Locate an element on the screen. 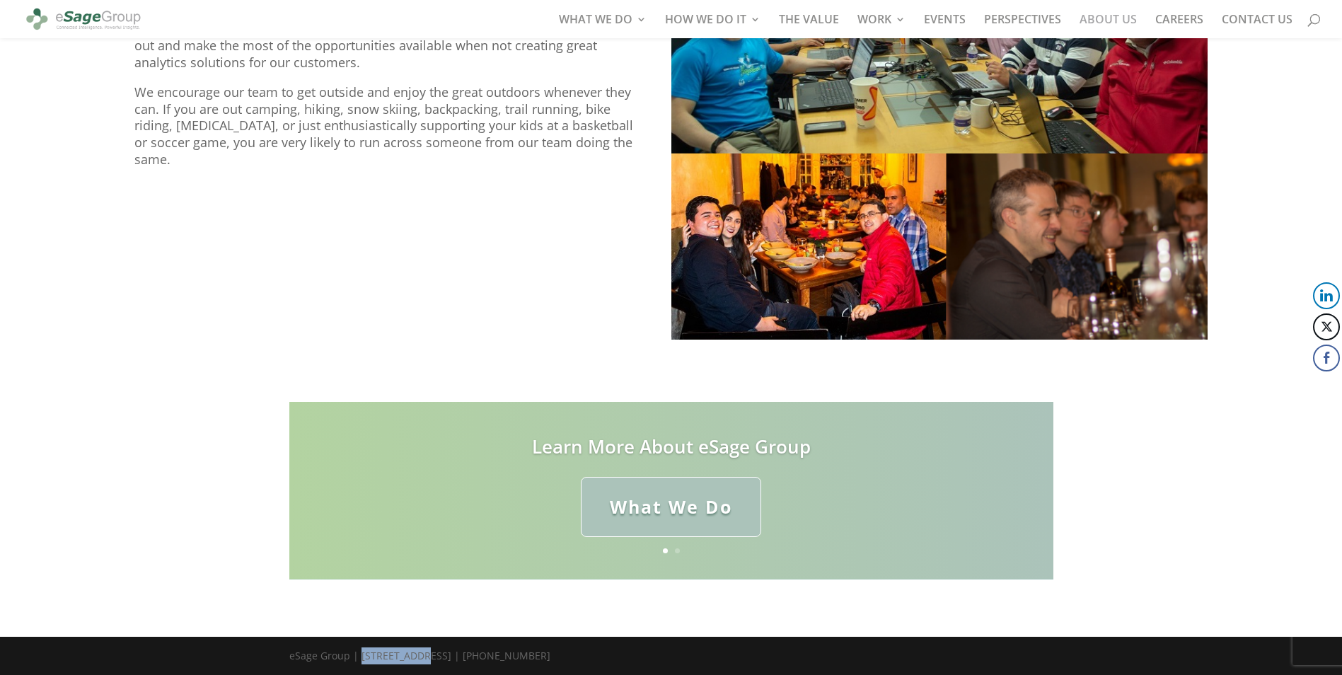 The height and width of the screenshot is (675, 1342). p: We encourage our team to get outside and enjoy the great outdoors whenever they can. If you are o... is located at coordinates (387, 126).